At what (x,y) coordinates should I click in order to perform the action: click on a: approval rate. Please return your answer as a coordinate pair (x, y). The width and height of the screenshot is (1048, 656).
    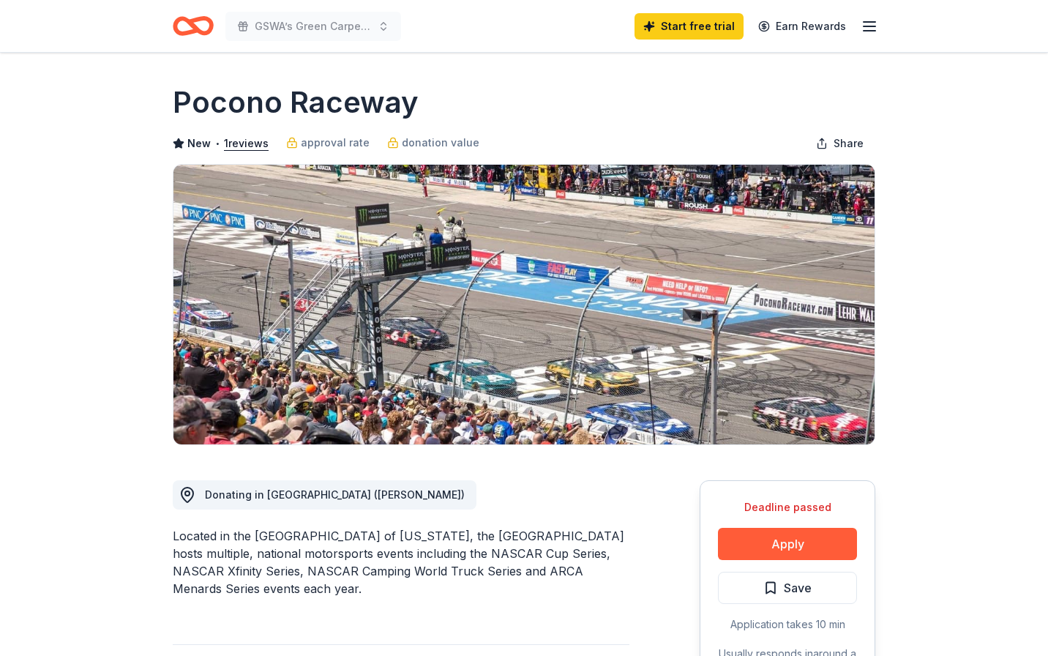
    Looking at the image, I should click on (328, 143).